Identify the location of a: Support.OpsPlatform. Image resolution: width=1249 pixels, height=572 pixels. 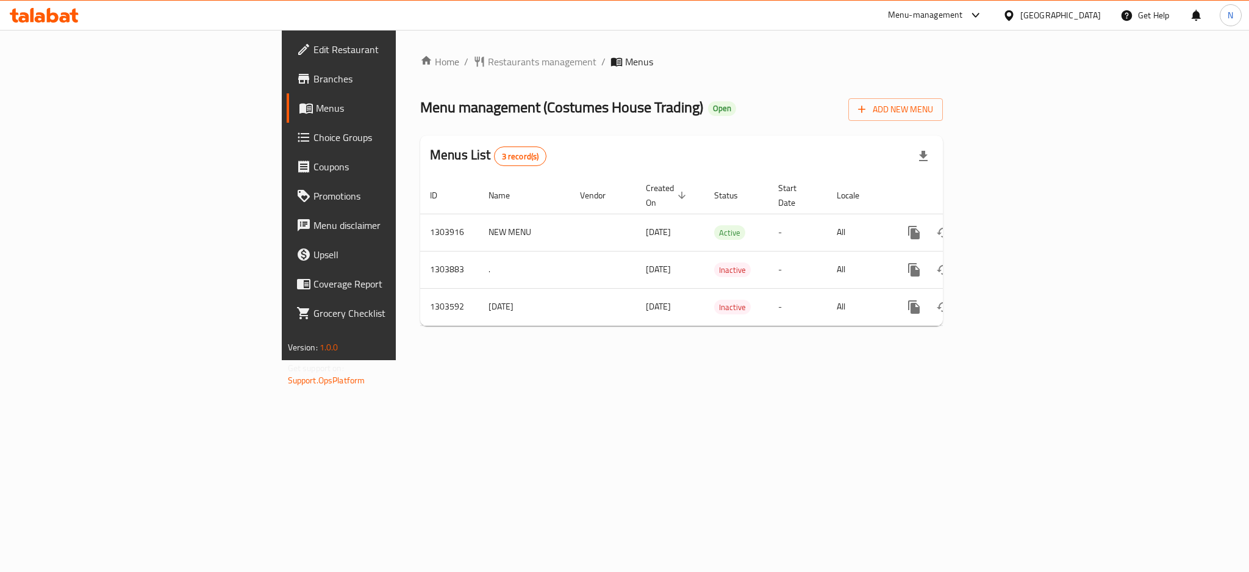
(326, 380).